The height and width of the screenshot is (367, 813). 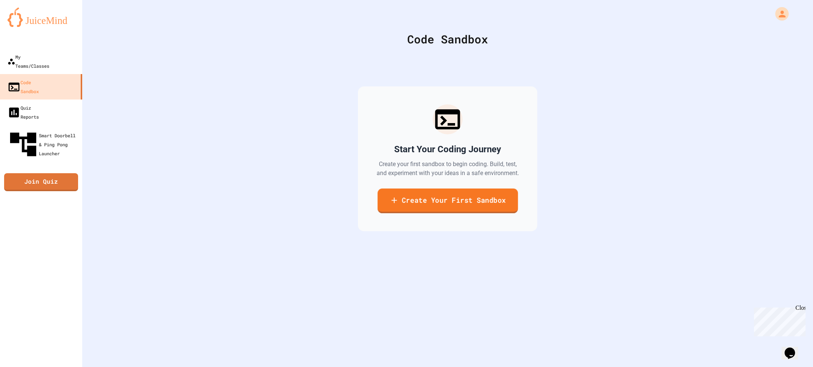 I want to click on h2: Start Your Coding Journey, so click(x=448, y=149).